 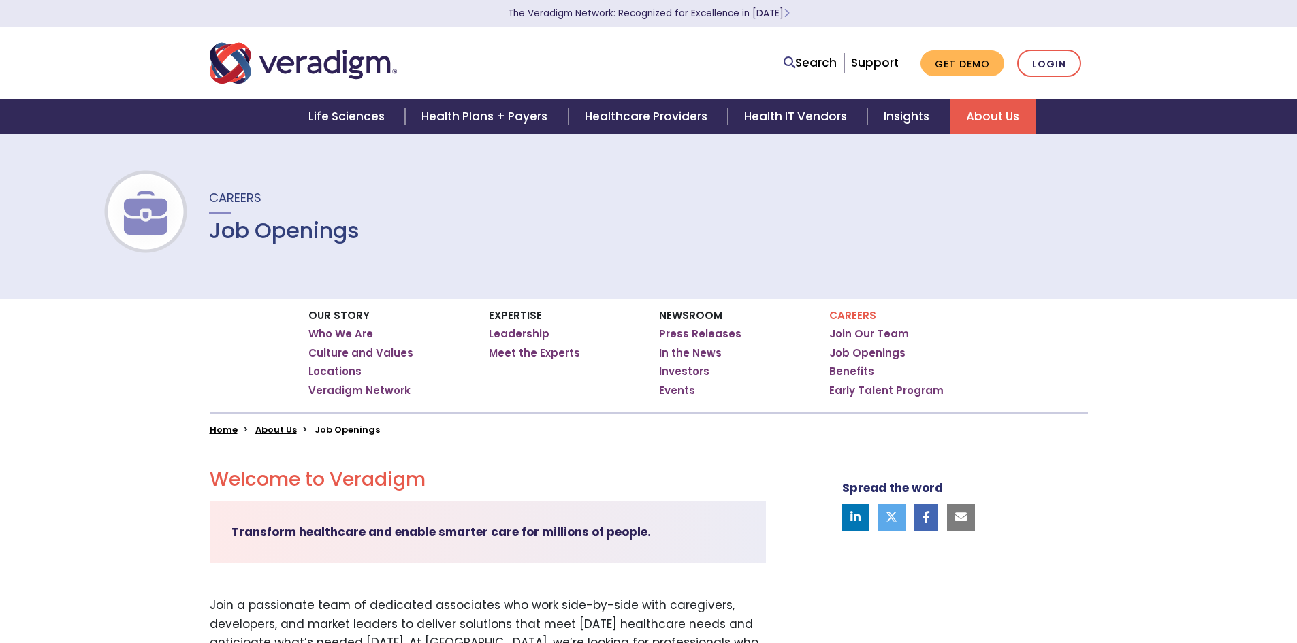 What do you see at coordinates (284, 231) in the screenshot?
I see `h1: Job Openings` at bounding box center [284, 231].